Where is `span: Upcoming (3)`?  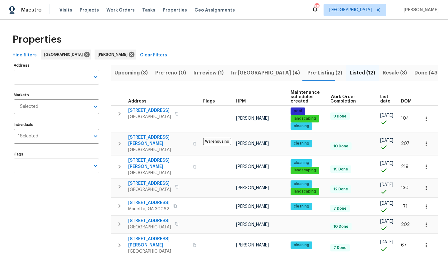 span: Upcoming (3) is located at coordinates (131, 73).